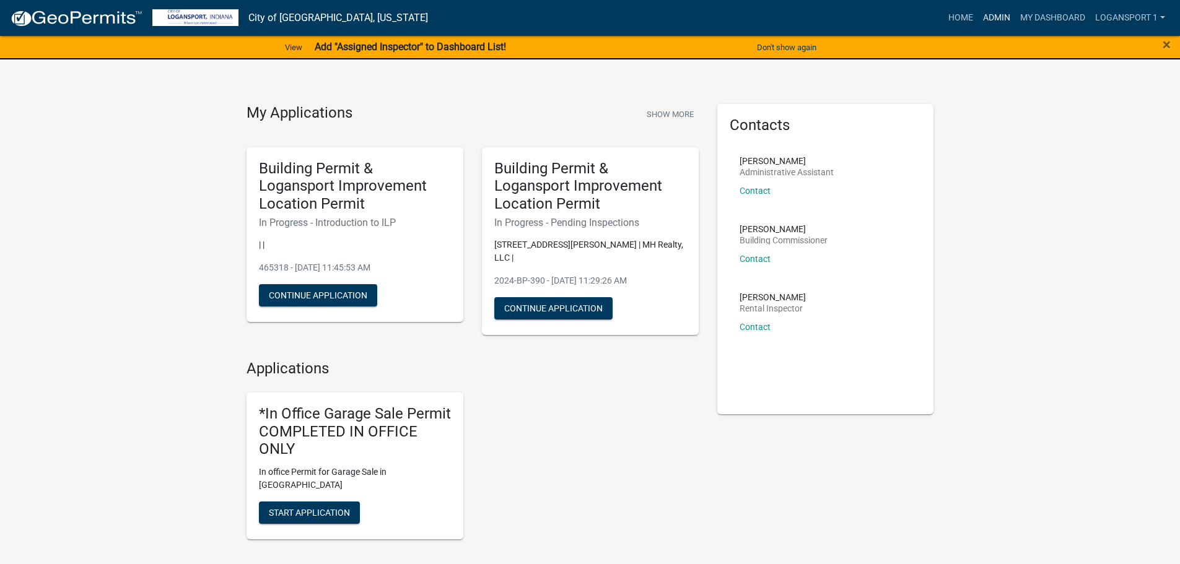 This screenshot has height=564, width=1180. What do you see at coordinates (670, 114) in the screenshot?
I see `button: Show More` at bounding box center [670, 114].